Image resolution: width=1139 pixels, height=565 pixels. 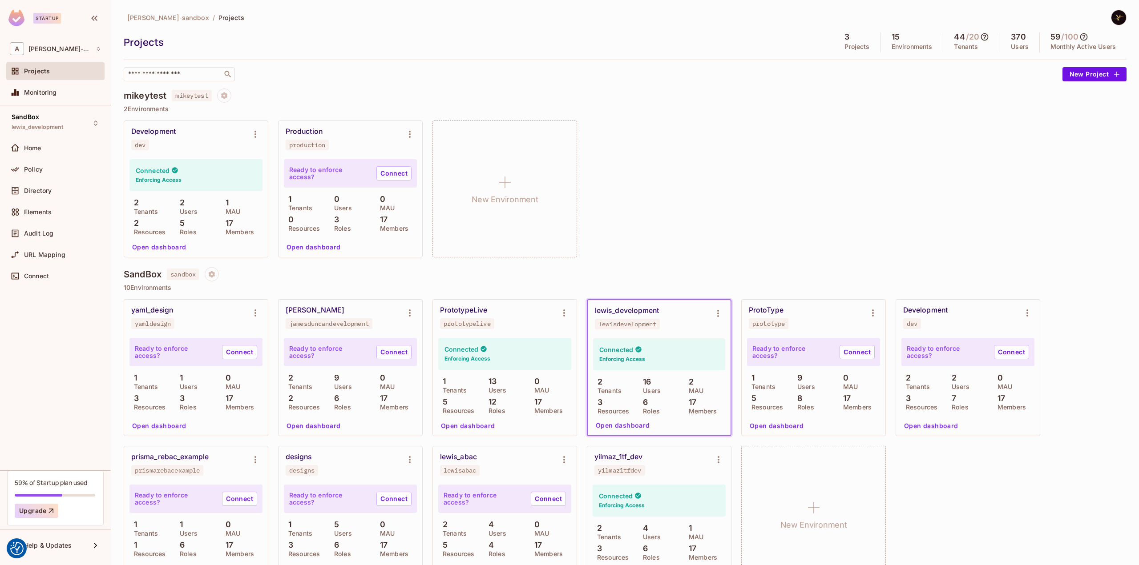 What do you see at coordinates (625, 109) in the screenshot?
I see `p: 2 Environments` at bounding box center [625, 109].